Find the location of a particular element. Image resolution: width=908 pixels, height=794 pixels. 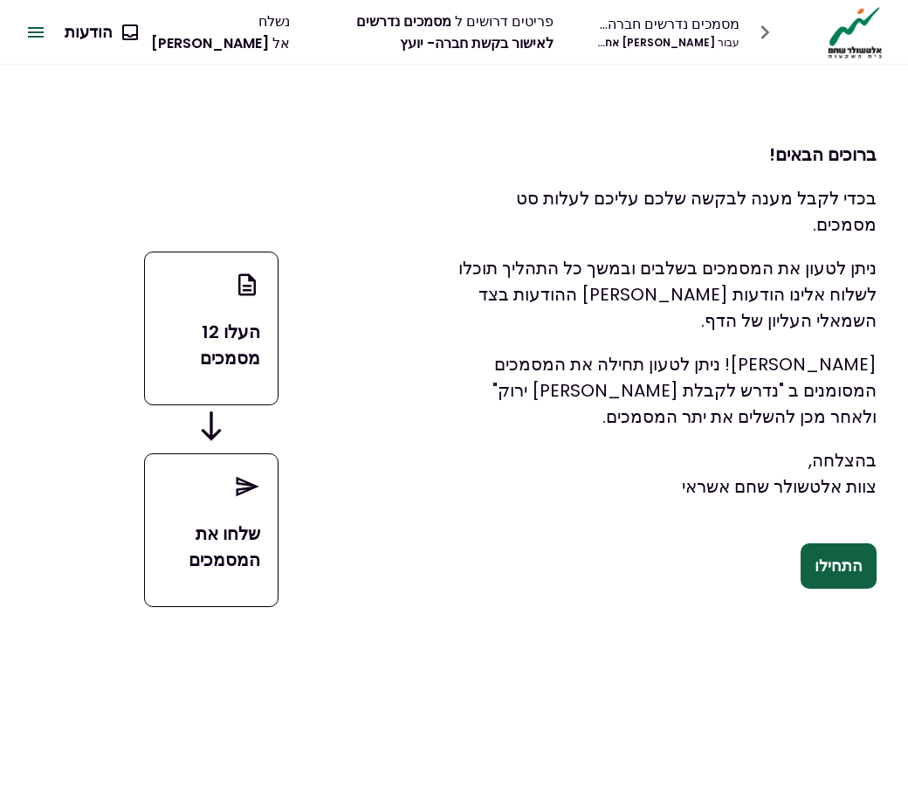

p: בהצלחה, צוות אלטשולר שחם אשראי is located at coordinates (665, 473).